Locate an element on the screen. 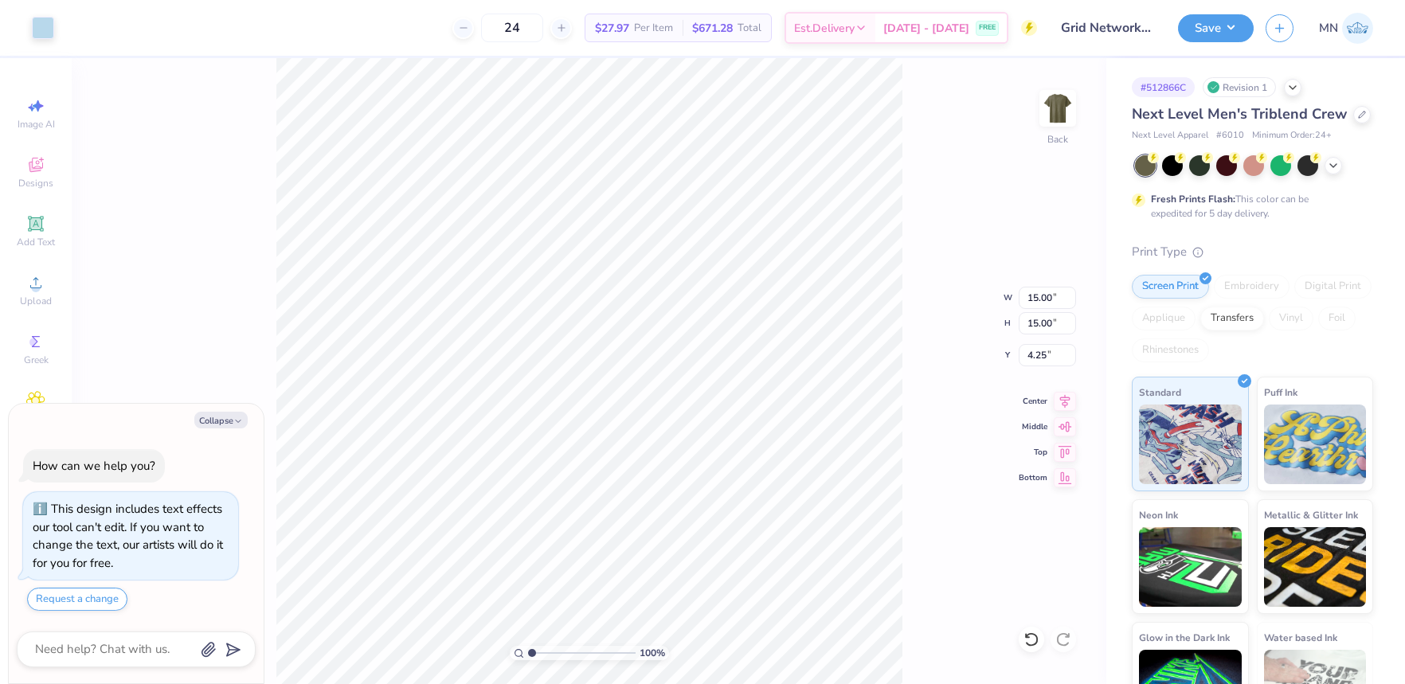  div: Screen Print is located at coordinates (1170, 287).